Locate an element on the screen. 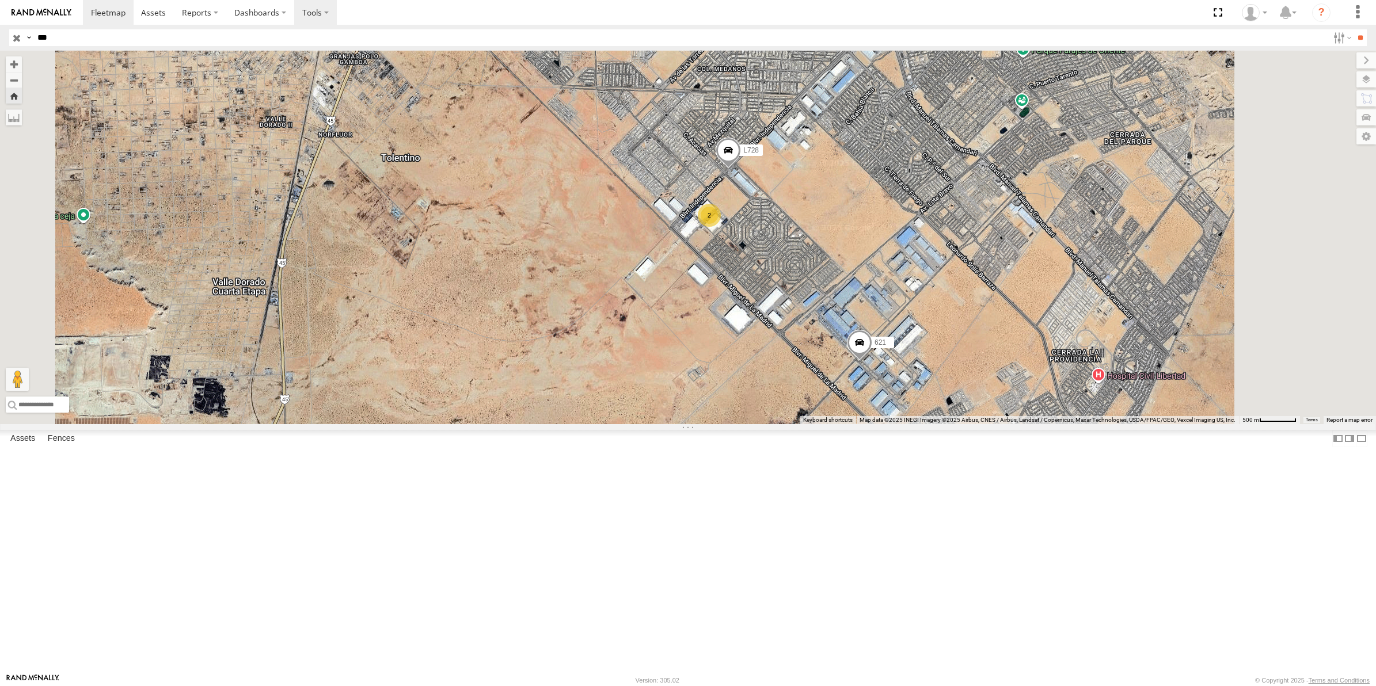  label: Hide Summary Table is located at coordinates (1362, 438).